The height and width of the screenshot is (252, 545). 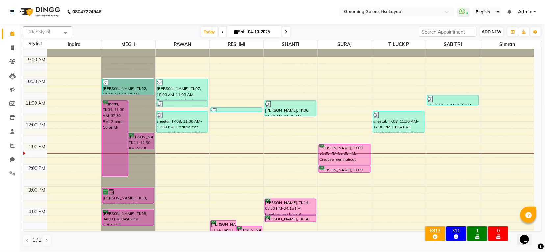 What do you see at coordinates (291, 44) in the screenshot?
I see `span: SHANTI` at bounding box center [291, 44].